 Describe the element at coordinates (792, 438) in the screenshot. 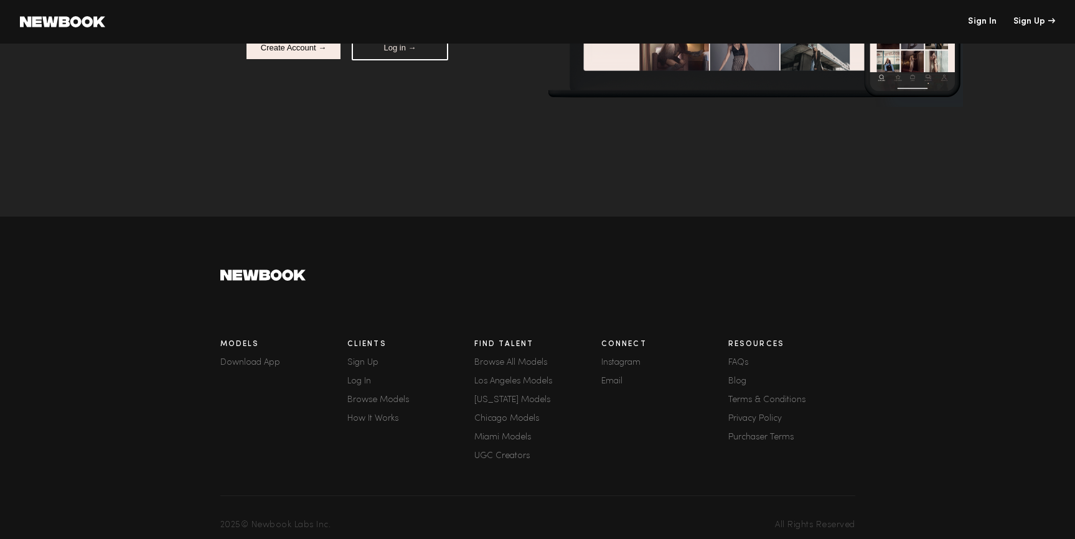

I see `a: Purchaser Terms` at that location.